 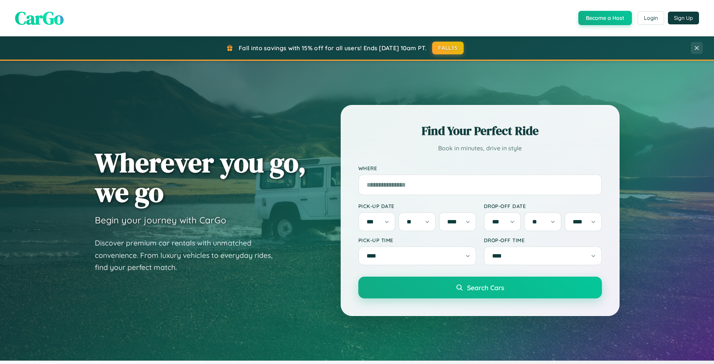 I want to click on h3: Begin your journey with CarGo, so click(x=160, y=220).